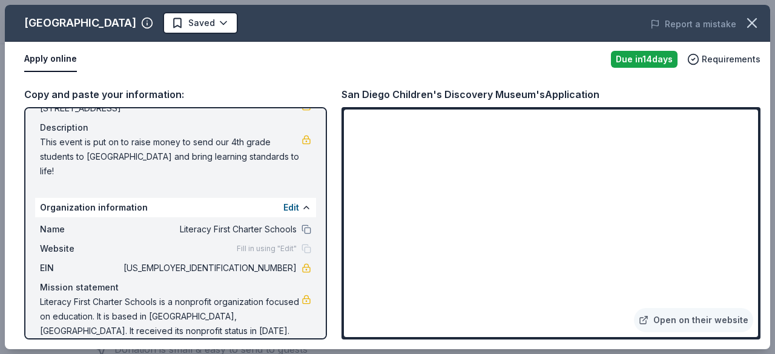 Image resolution: width=775 pixels, height=354 pixels. Describe the element at coordinates (266, 249) in the screenshot. I see `span: Fill in using "Edit"` at that location.